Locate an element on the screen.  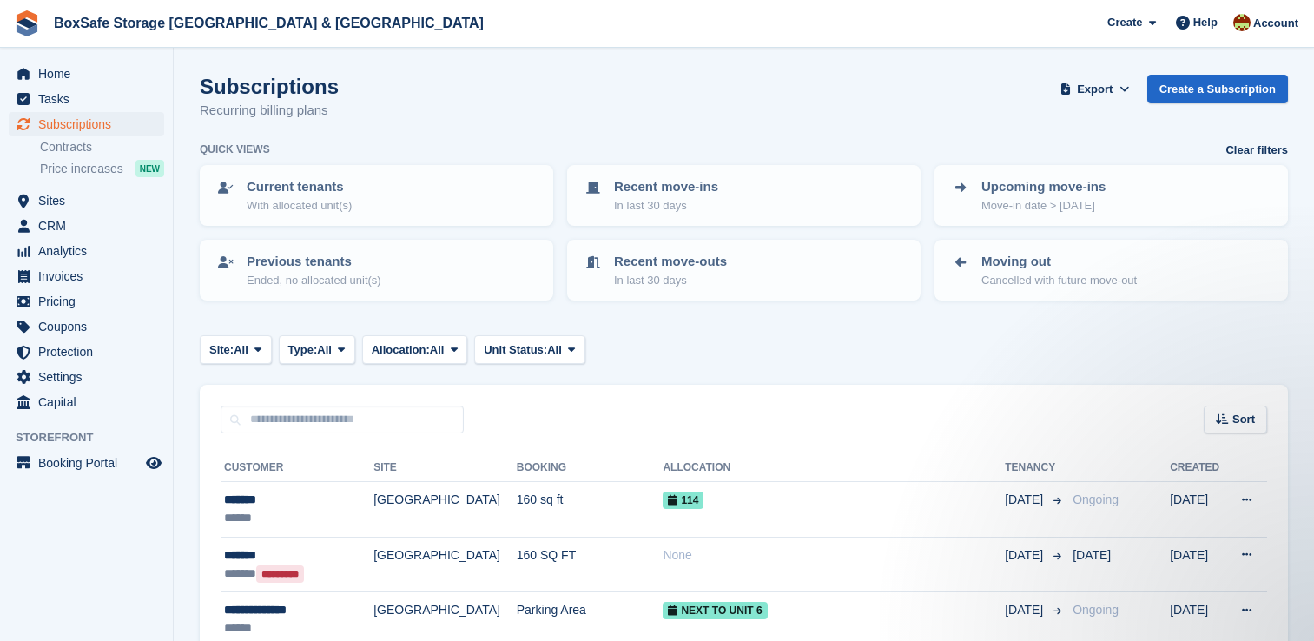
span: Type: is located at coordinates (303, 350).